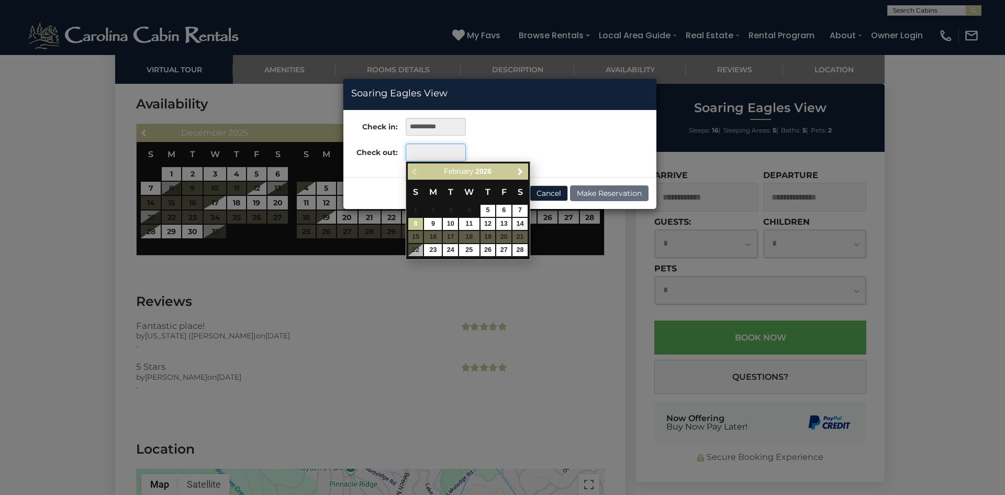  What do you see at coordinates (469, 250) in the screenshot?
I see `a: 25` at bounding box center [469, 250].